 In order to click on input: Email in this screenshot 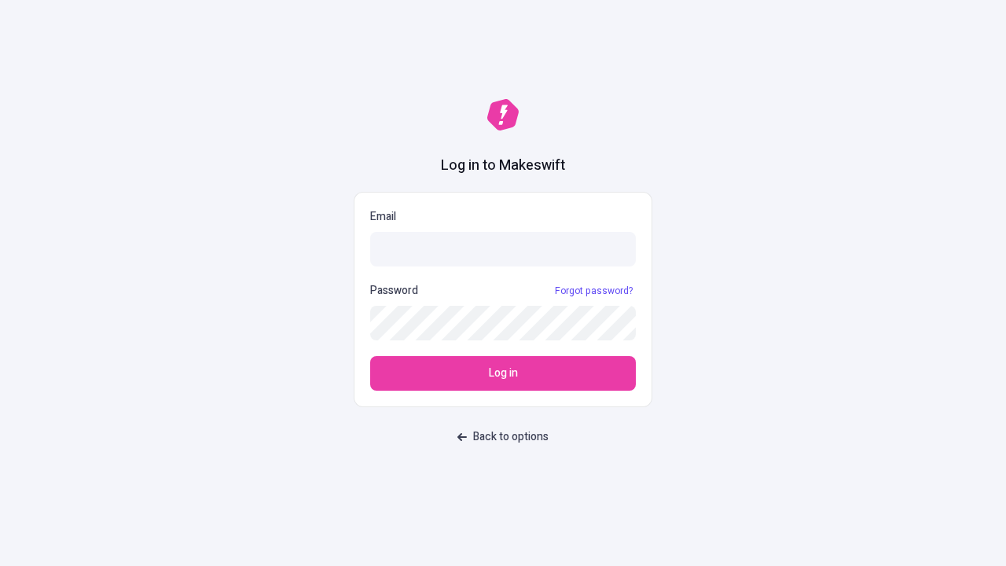, I will do `click(503, 249)`.